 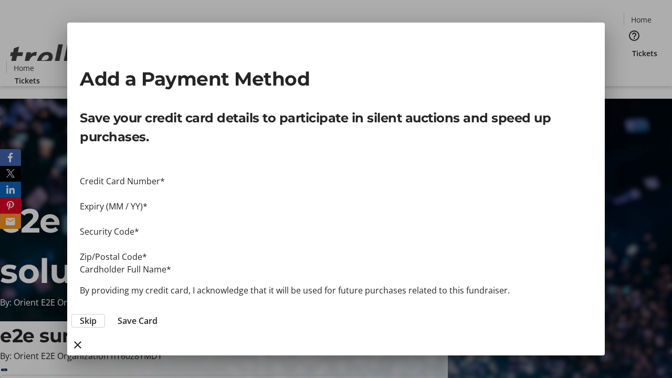 What do you see at coordinates (336, 257) in the screenshot?
I see `div: Zip/Postal Code*` at bounding box center [336, 257].